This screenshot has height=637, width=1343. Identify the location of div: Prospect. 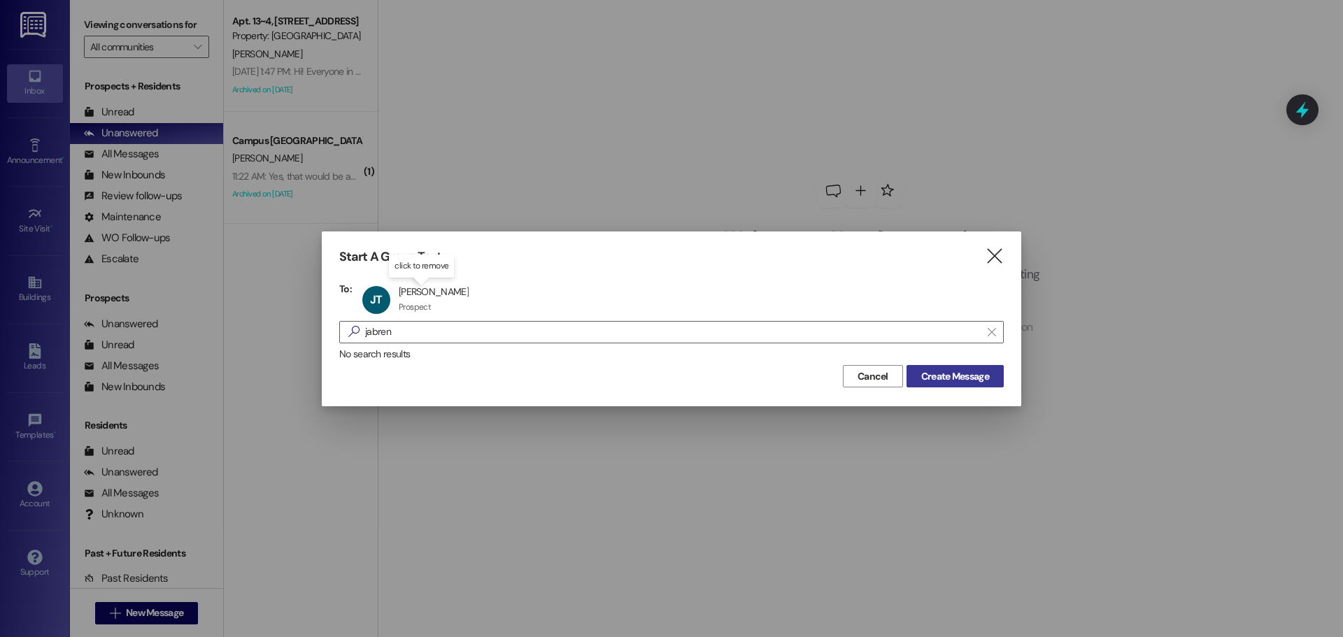
(415, 307).